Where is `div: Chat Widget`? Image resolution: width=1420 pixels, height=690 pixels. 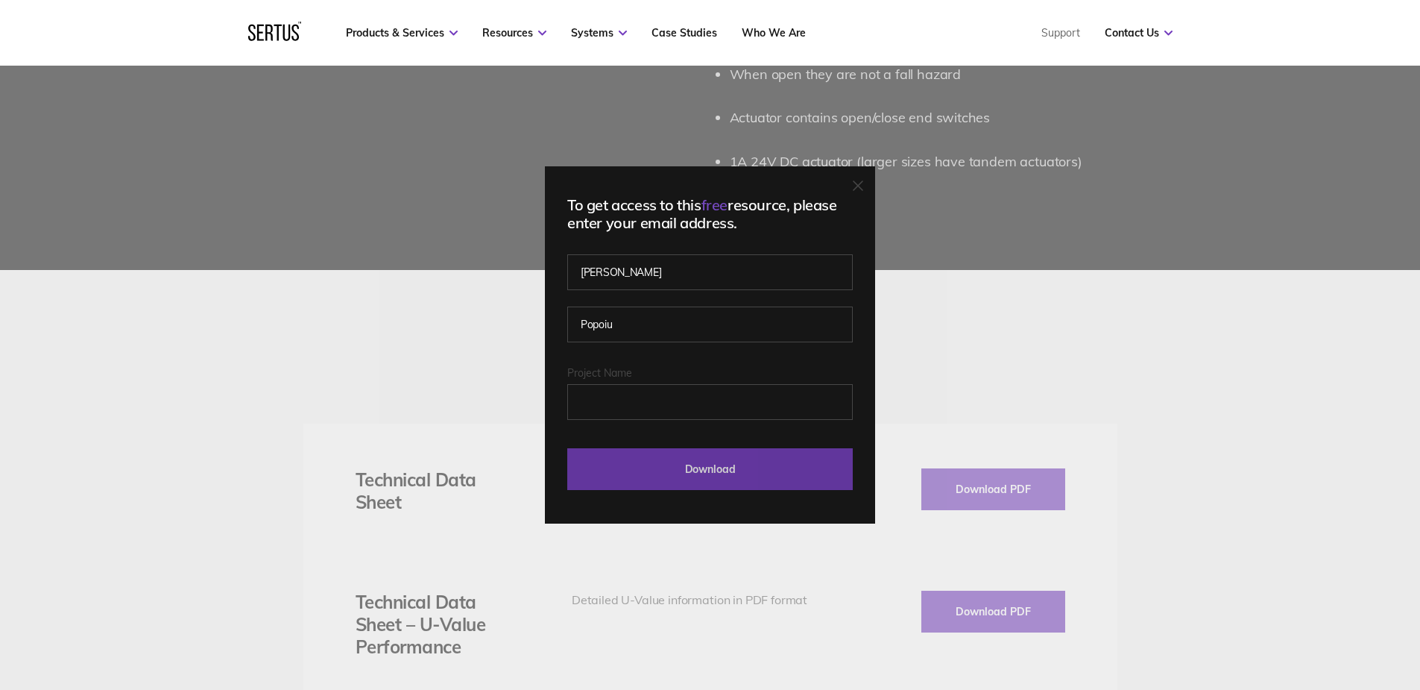 div: Chat Widget is located at coordinates (1286, 603).